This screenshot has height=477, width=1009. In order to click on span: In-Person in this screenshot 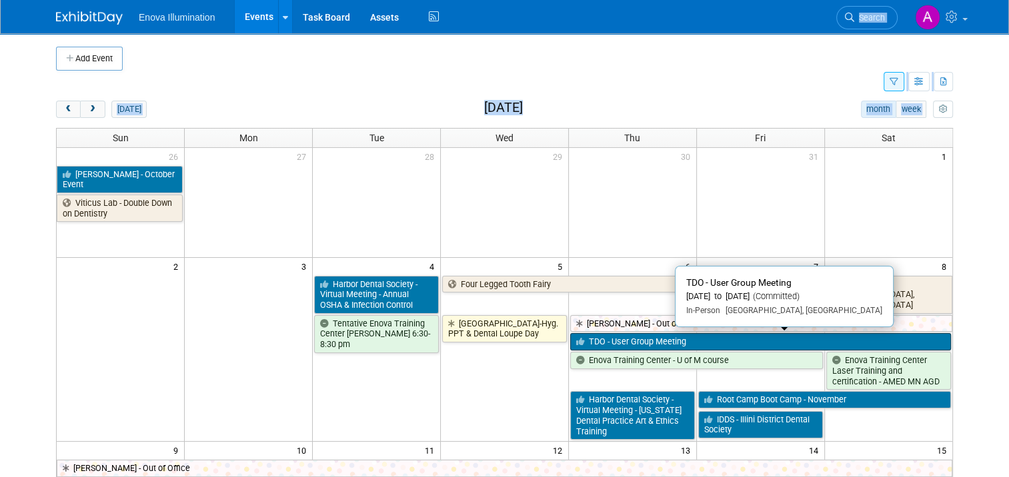, I will do `click(703, 311)`.